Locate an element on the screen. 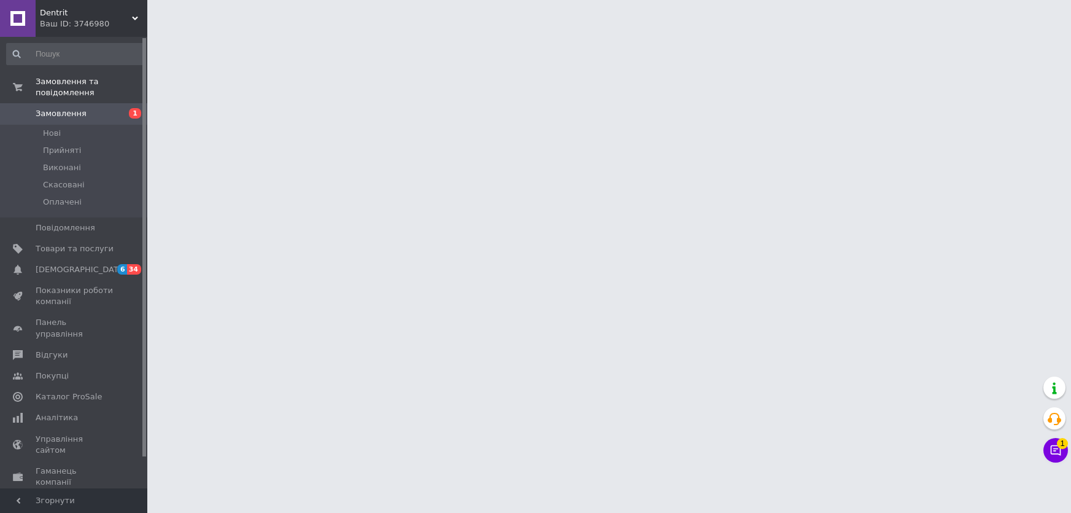 Image resolution: width=1071 pixels, height=513 pixels. span: Повідомлення is located at coordinates (65, 228).